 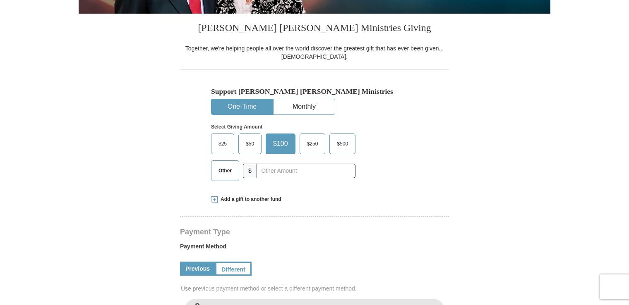 What do you see at coordinates (315, 289) in the screenshot?
I see `span: Use previous payment method or select a different payment method.` at bounding box center [315, 289].